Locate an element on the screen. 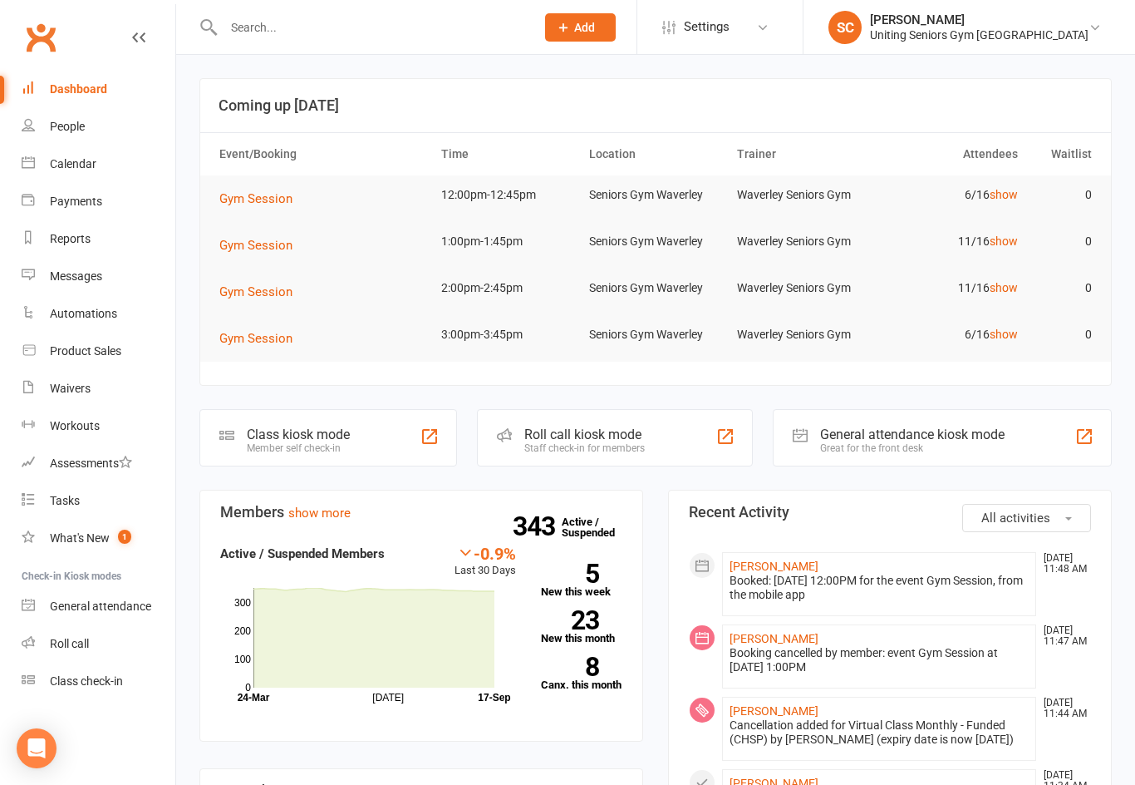 The width and height of the screenshot is (1135, 785). div: Waivers is located at coordinates (70, 388).